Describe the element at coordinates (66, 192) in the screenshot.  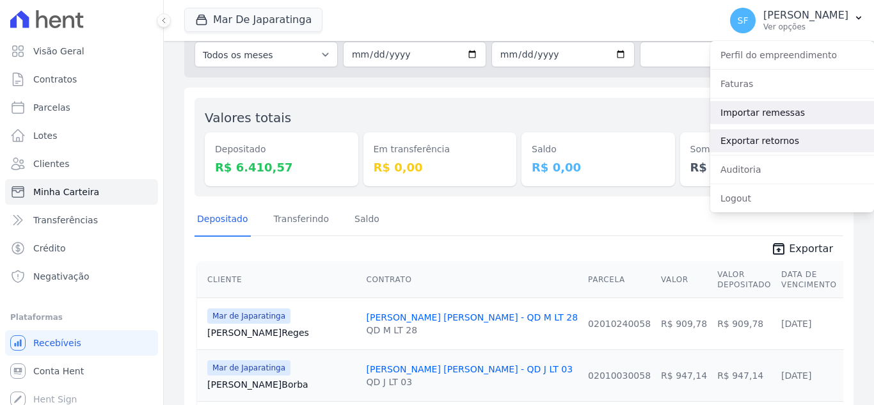
I see `span: Minha Carteira` at that location.